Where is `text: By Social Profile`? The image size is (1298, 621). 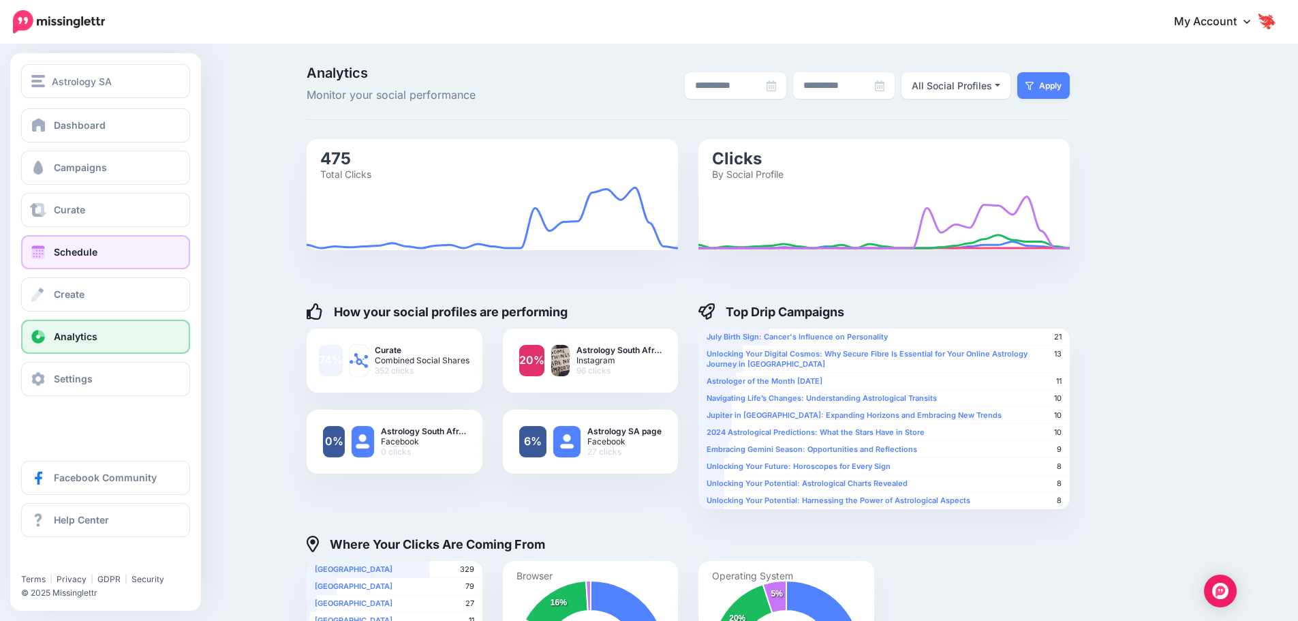
text: By Social Profile is located at coordinates (748, 173).